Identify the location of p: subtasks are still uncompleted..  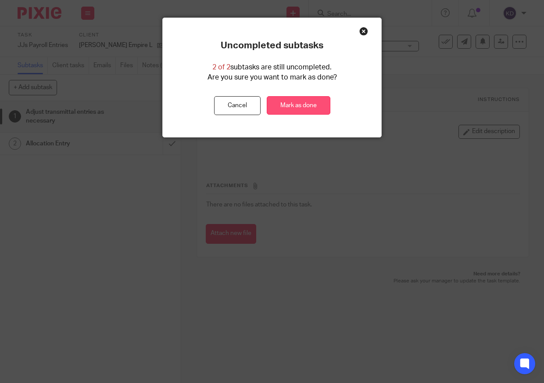
(272, 67).